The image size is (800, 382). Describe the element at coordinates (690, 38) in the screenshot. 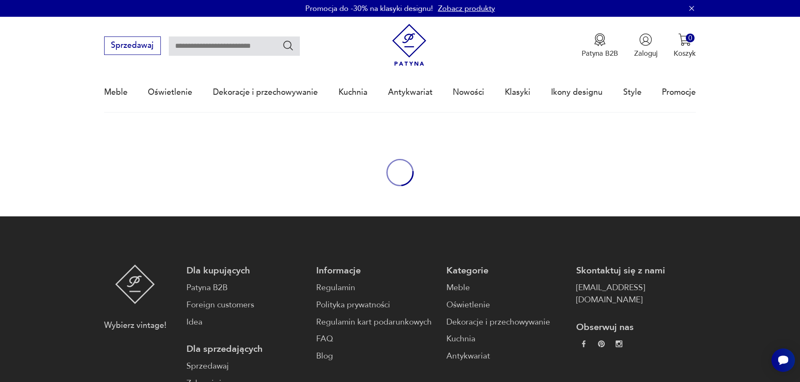

I see `div: 0` at that location.